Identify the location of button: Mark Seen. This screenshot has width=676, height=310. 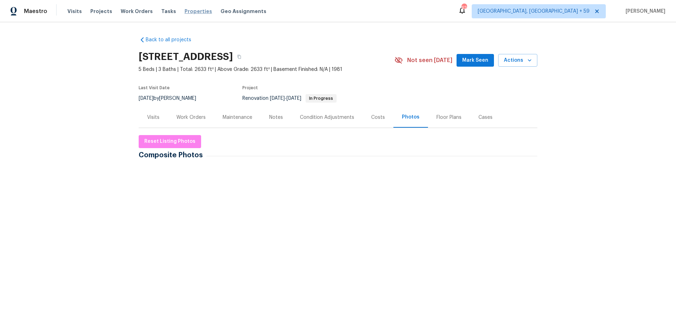
(475, 60).